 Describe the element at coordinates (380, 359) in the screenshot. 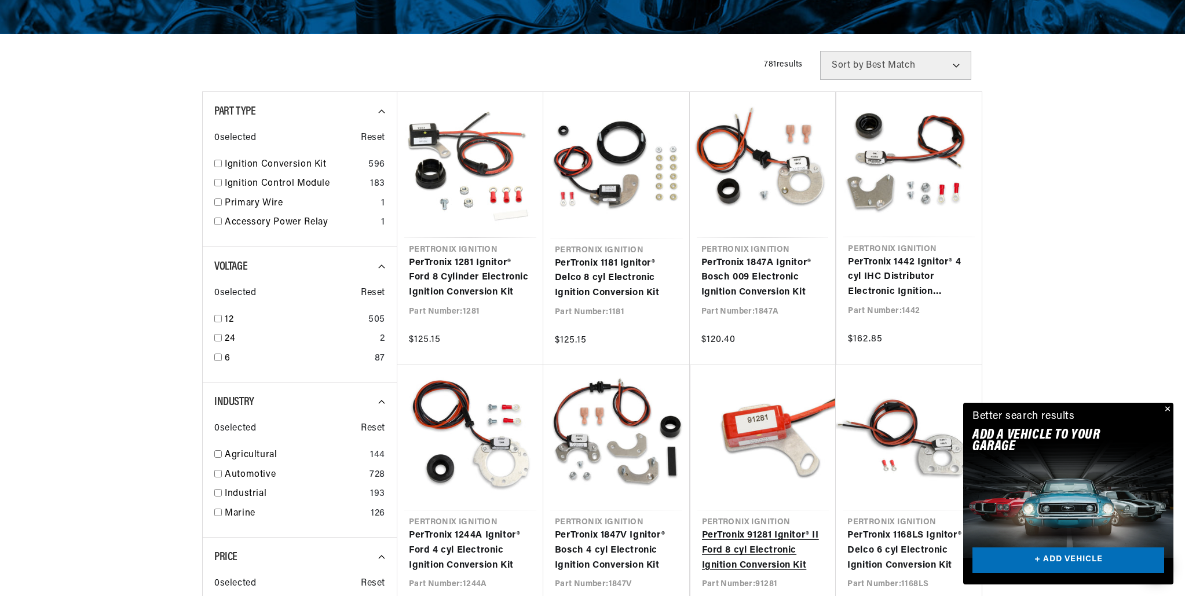

I see `div: 87` at that location.